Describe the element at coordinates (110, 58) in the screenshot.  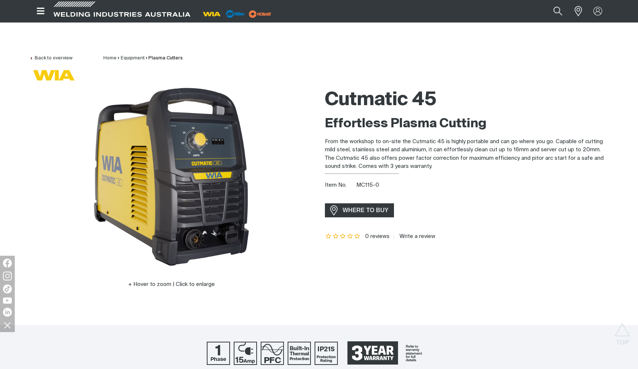
I see `a: Home` at that location.